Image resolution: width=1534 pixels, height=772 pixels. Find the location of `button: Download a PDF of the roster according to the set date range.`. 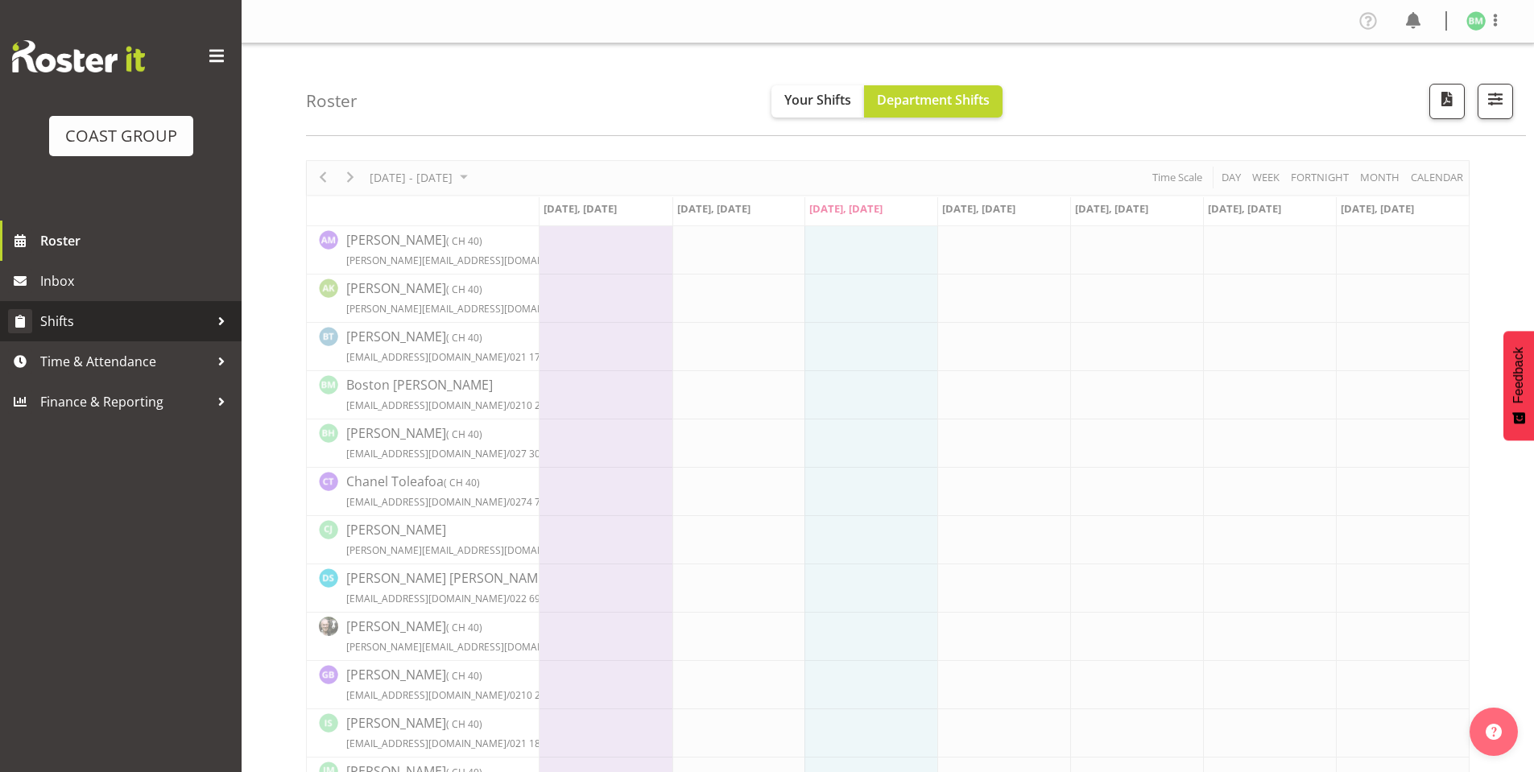

button: Download a PDF of the roster according to the set date range. is located at coordinates (1447, 101).